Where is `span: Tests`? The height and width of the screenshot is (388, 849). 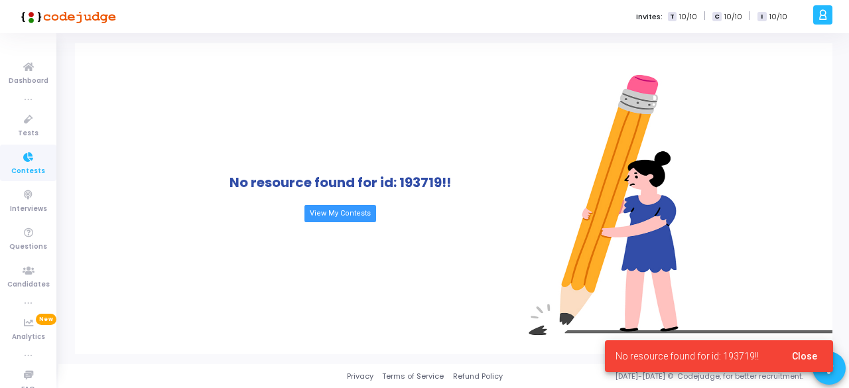
span: Tests is located at coordinates (28, 133).